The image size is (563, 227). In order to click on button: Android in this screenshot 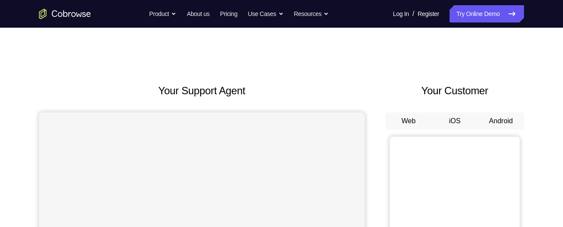, I will do `click(501, 121)`.